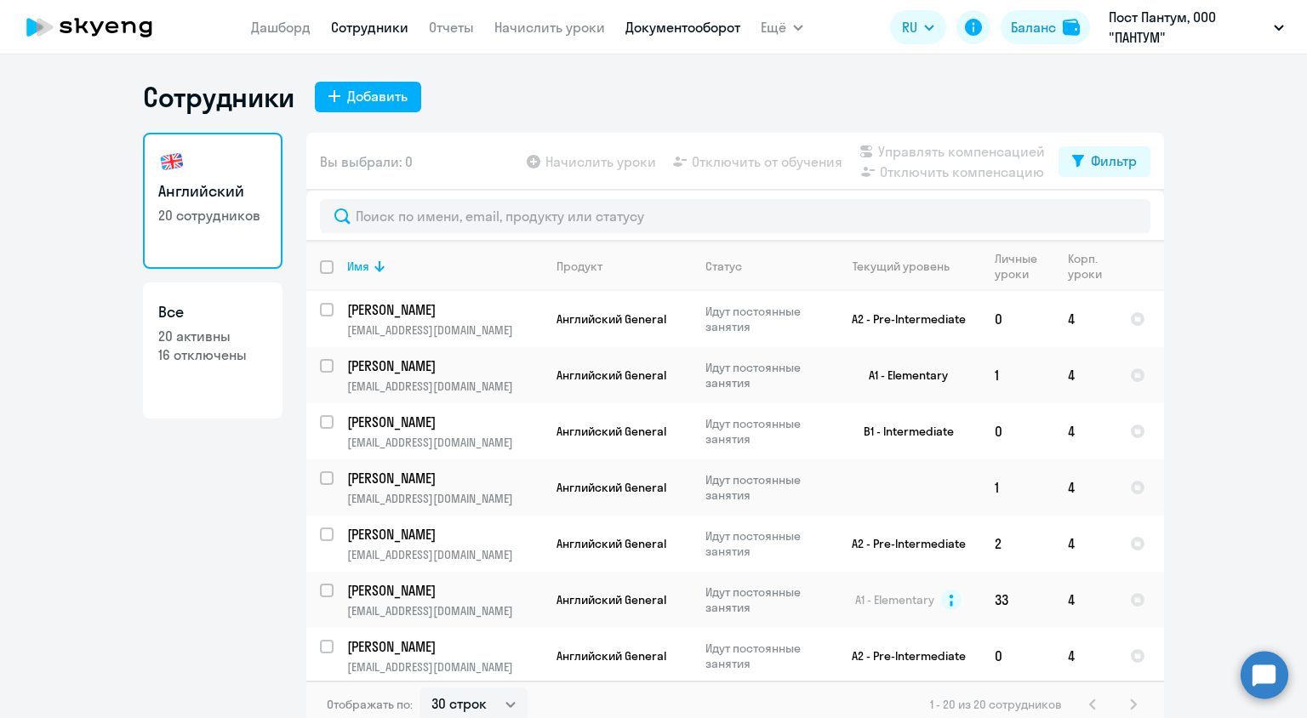  Describe the element at coordinates (918, 27) in the screenshot. I see `button: RU` at that location.